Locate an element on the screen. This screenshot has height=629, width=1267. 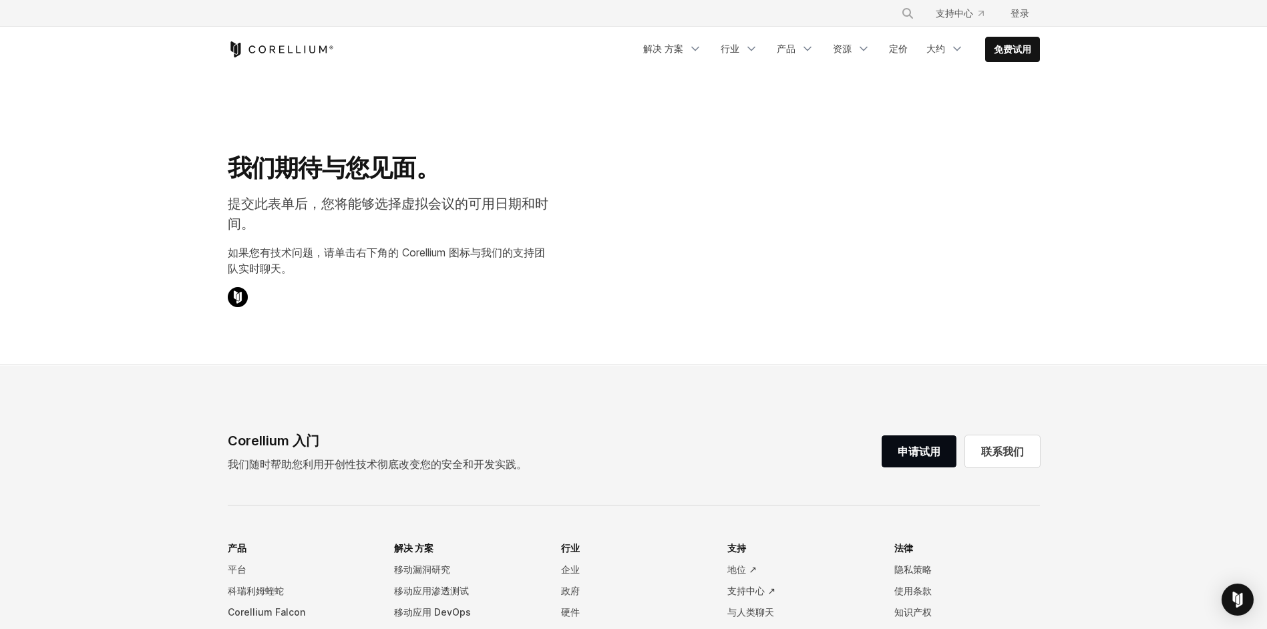
font: 大约 is located at coordinates (935, 49).